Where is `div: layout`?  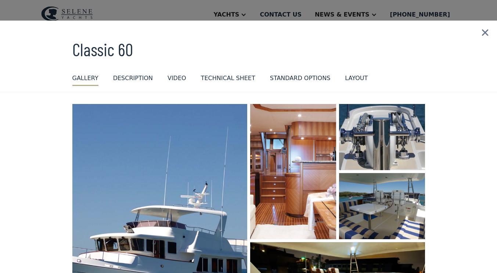 div: layout is located at coordinates (356, 78).